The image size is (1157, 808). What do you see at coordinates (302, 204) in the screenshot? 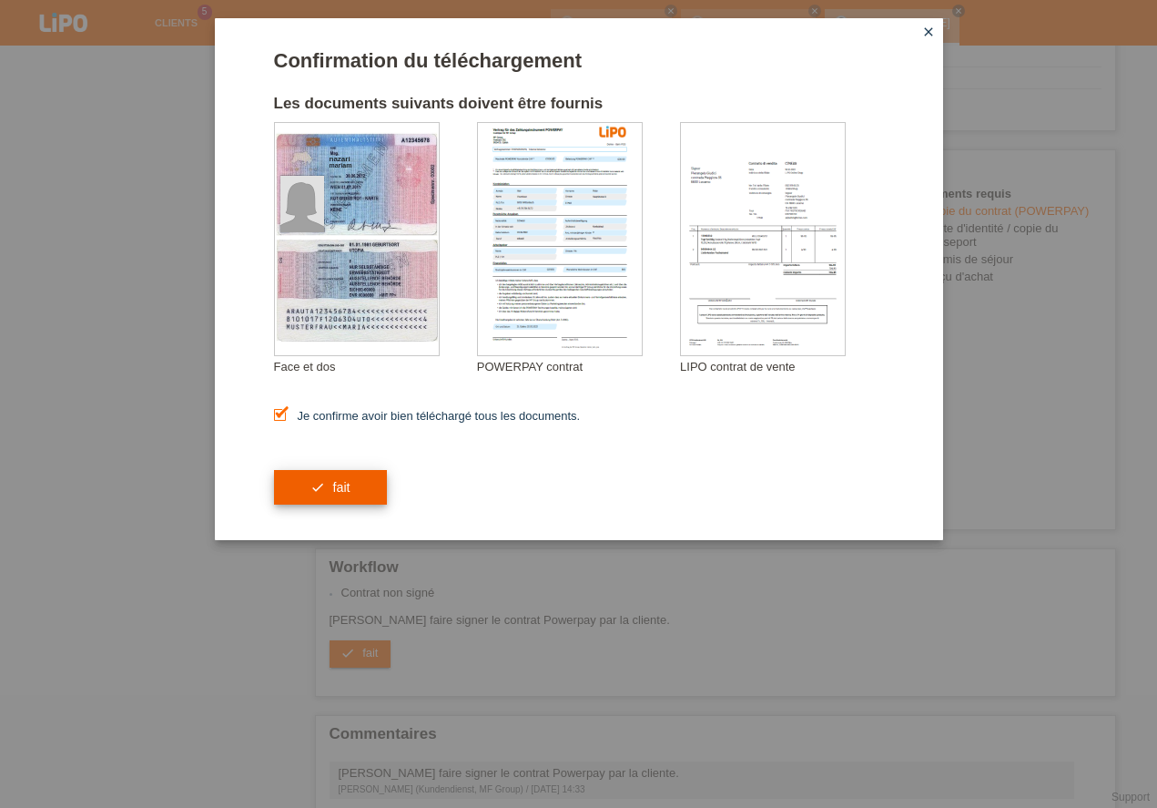
I see `img: foreign_id_photo_female.png` at bounding box center [302, 204].